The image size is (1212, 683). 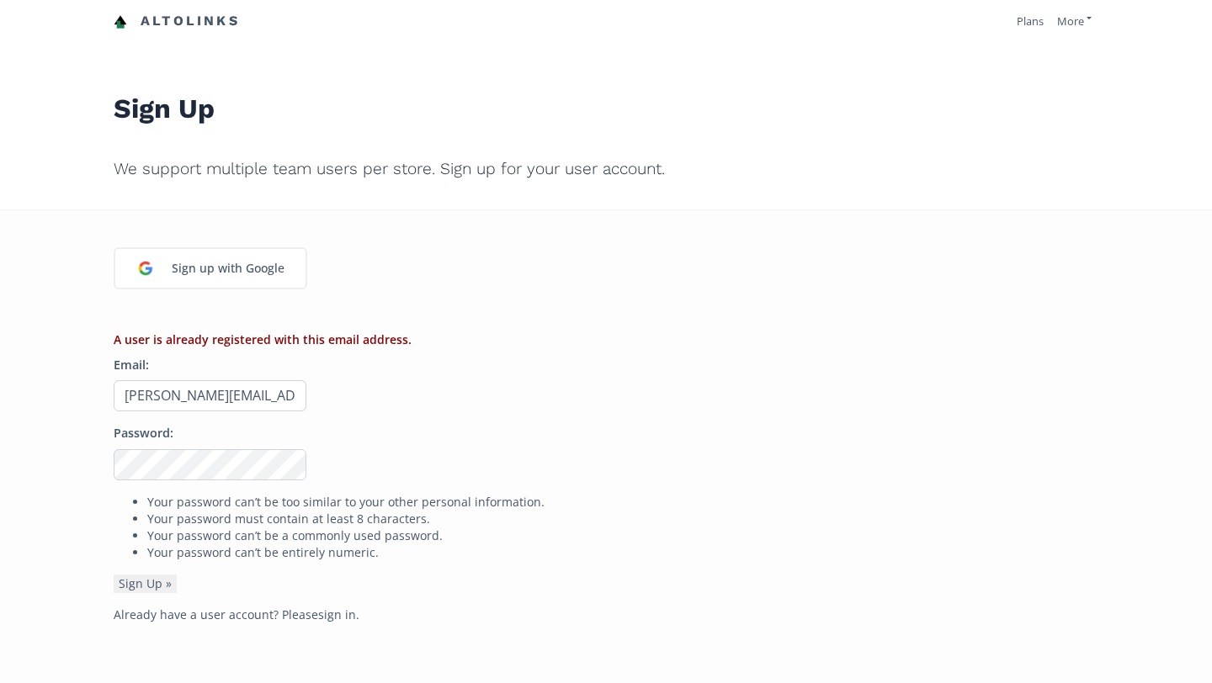 What do you see at coordinates (120, 22) in the screenshot?
I see `img: favicon-32x32.png` at bounding box center [120, 22].